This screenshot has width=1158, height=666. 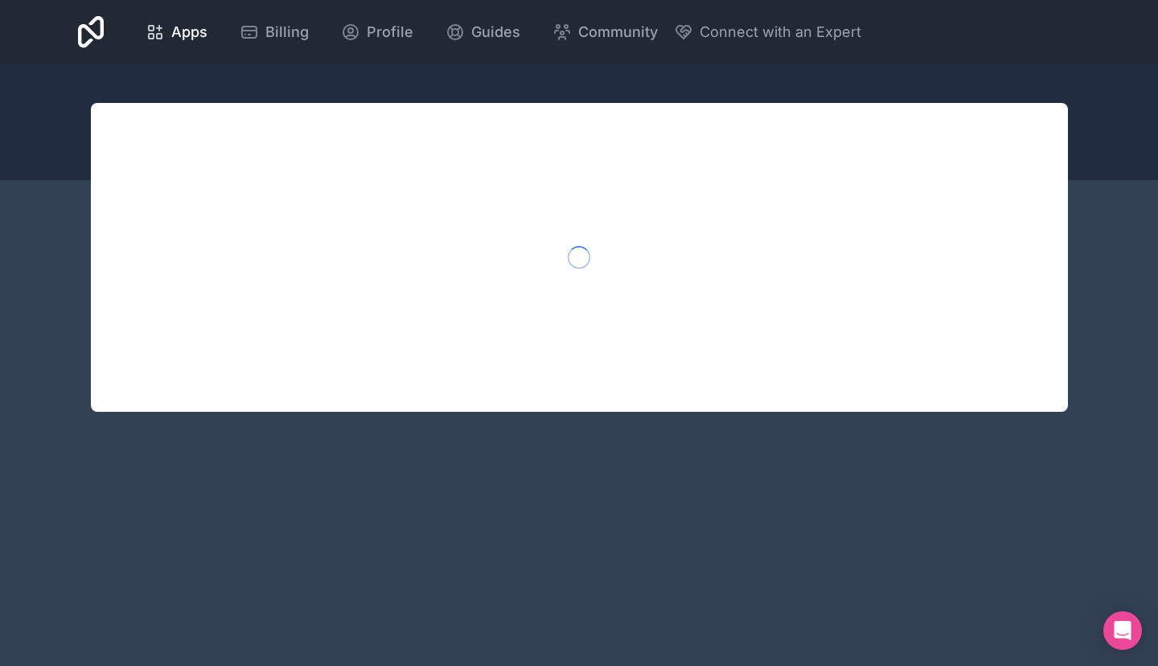 I want to click on a: Apps, so click(x=176, y=32).